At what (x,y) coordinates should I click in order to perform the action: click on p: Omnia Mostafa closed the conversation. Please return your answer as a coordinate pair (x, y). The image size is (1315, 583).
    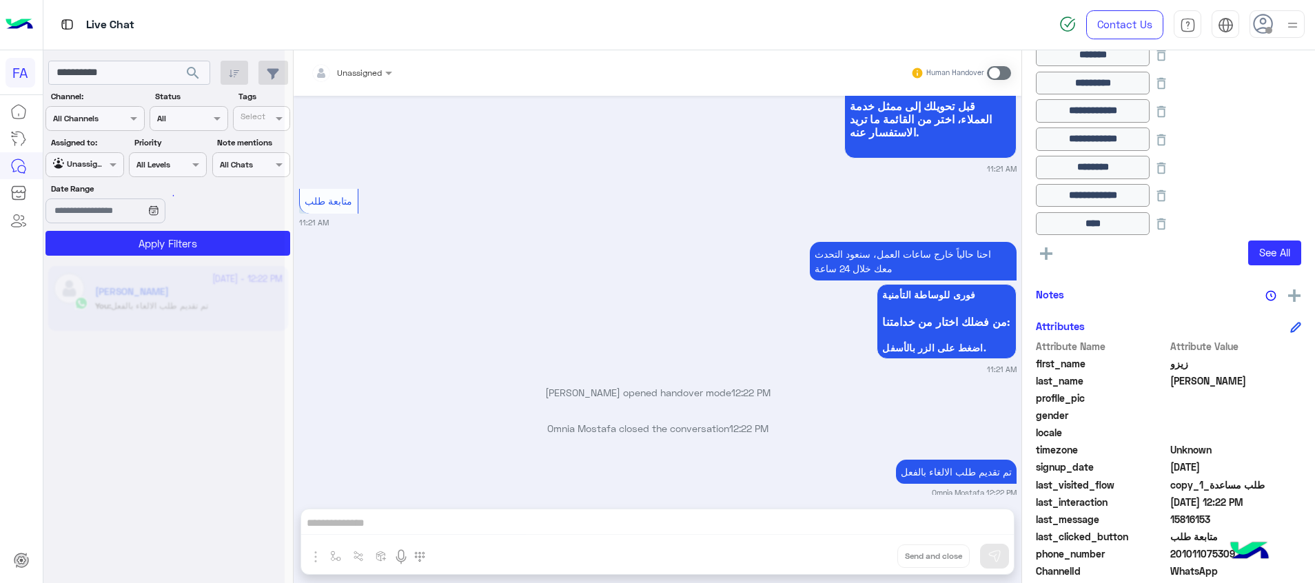
    Looking at the image, I should click on (657, 428).